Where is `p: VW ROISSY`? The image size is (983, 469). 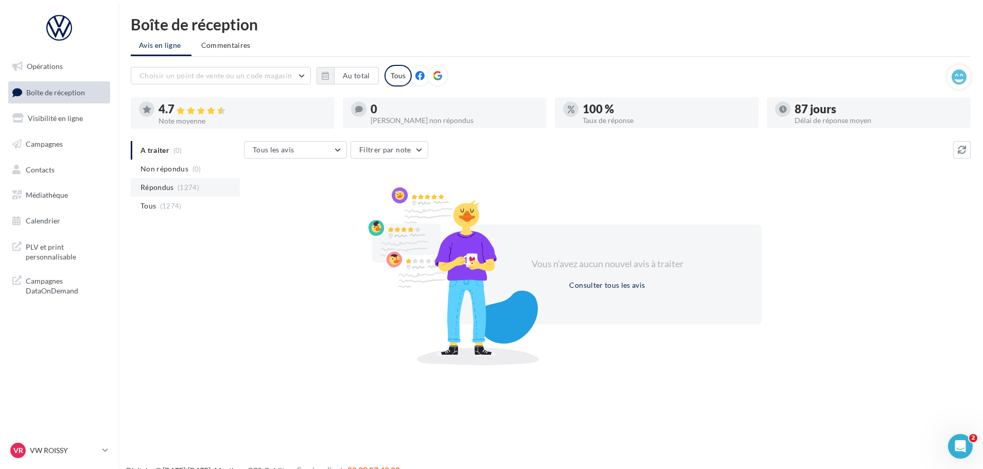 p: VW ROISSY is located at coordinates (64, 451).